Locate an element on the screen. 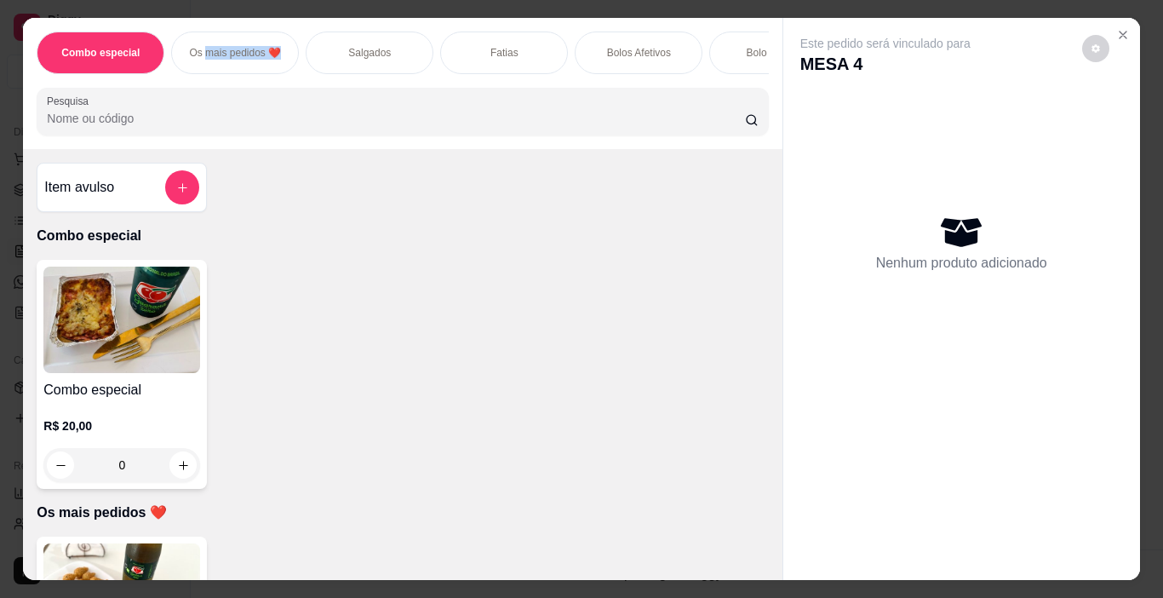  label: Pesquisa is located at coordinates (71, 100).